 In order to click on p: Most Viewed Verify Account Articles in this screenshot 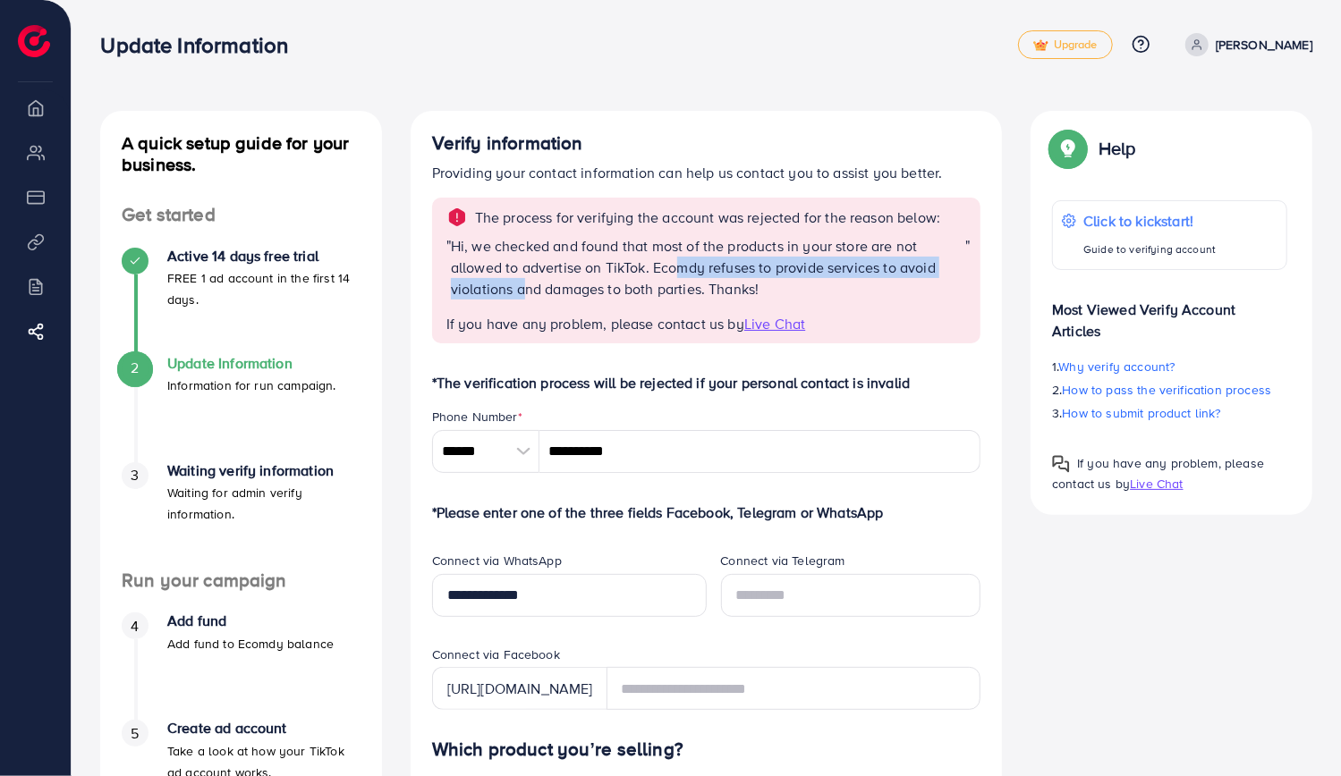, I will do `click(1169, 313)`.